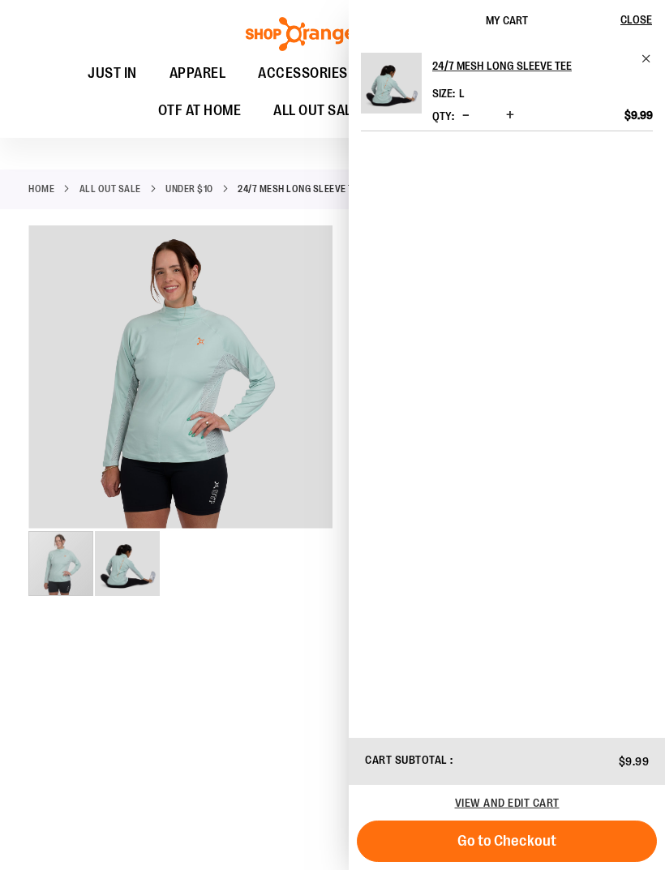 The width and height of the screenshot is (665, 870). What do you see at coordinates (180, 377) in the screenshot?
I see `div: Main Image of 1457090` at bounding box center [180, 377].